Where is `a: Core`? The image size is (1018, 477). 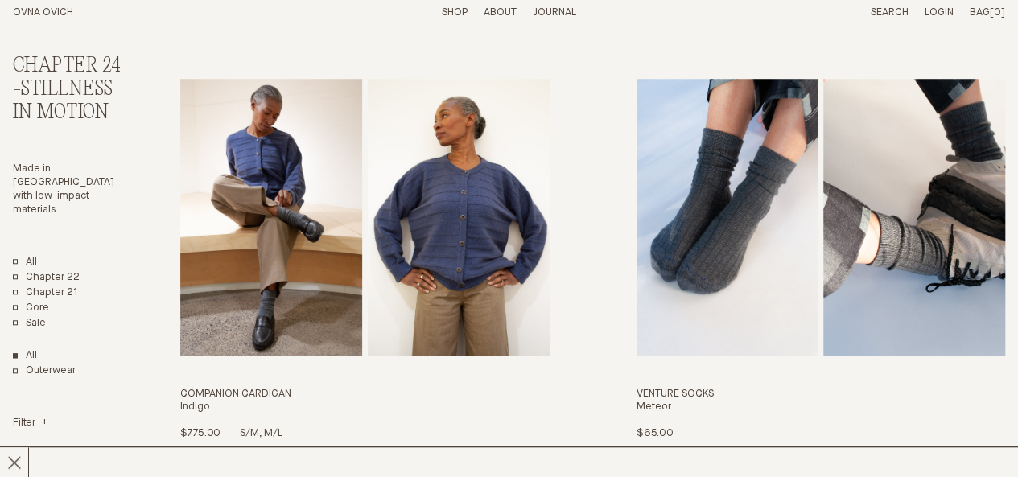
a: Core is located at coordinates (31, 308).